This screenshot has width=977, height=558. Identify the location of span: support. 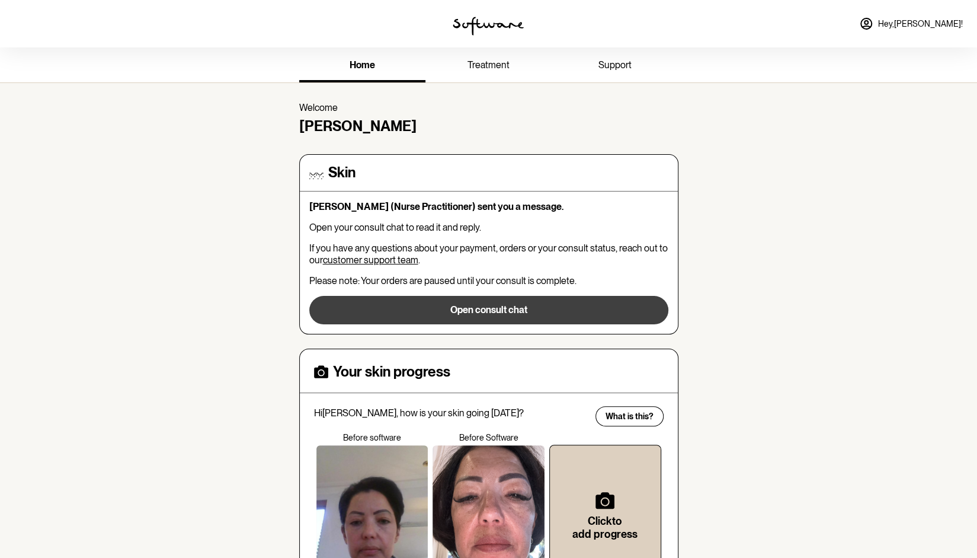
(615, 65).